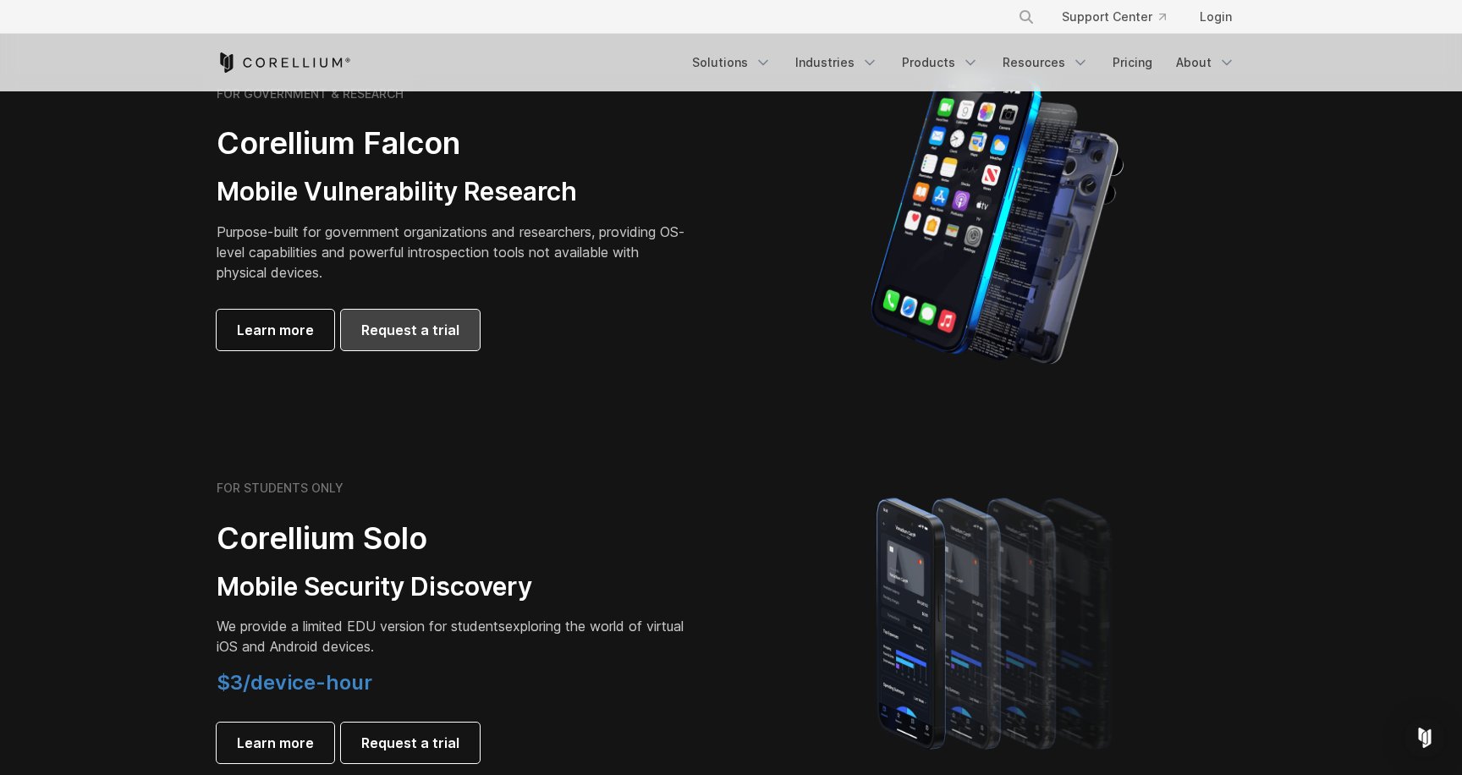 The image size is (1462, 775). What do you see at coordinates (454, 252) in the screenshot?
I see `p: Purpose-built for government organizations and researchers, providing OS-level capabilities and p...` at bounding box center [454, 252].